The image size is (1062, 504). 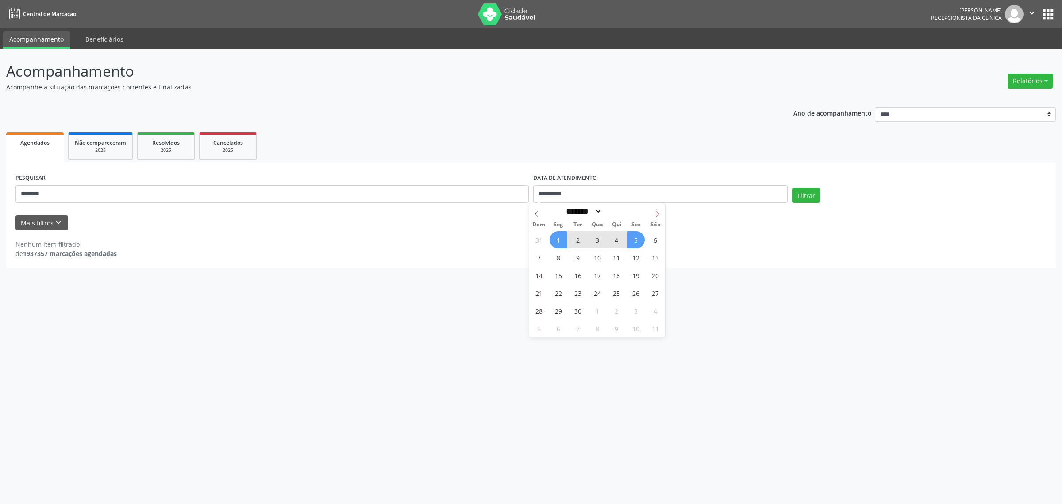 What do you see at coordinates (636, 293) in the screenshot?
I see `span: Setembro 26, 2025` at bounding box center [636, 293].